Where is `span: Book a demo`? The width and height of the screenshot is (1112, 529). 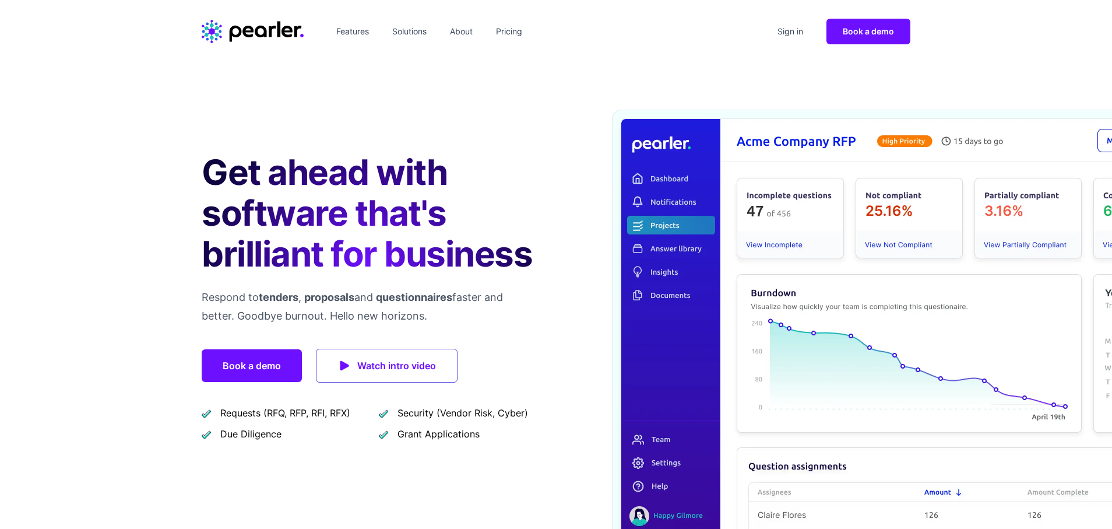
span: Book a demo is located at coordinates (868, 31).